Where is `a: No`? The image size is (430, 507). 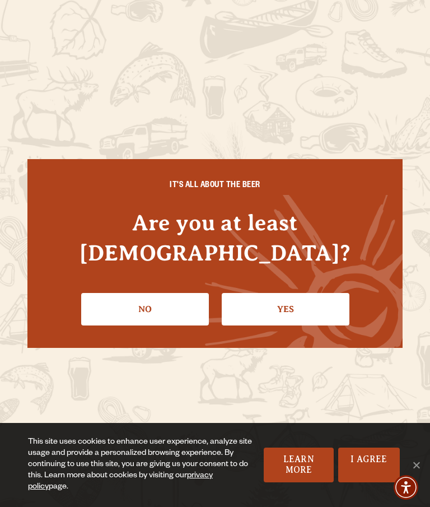
a: No is located at coordinates (145, 309).